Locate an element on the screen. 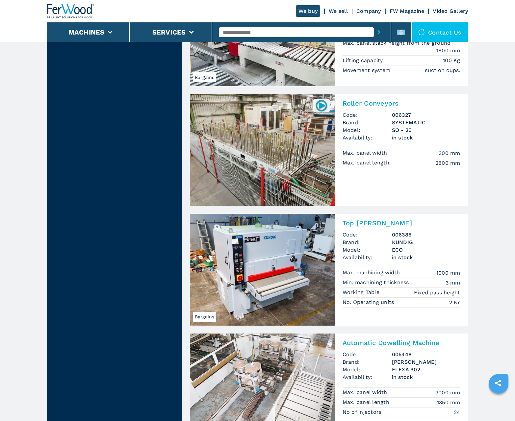 This screenshot has width=515, height=421. p: No of injectors is located at coordinates (363, 413).